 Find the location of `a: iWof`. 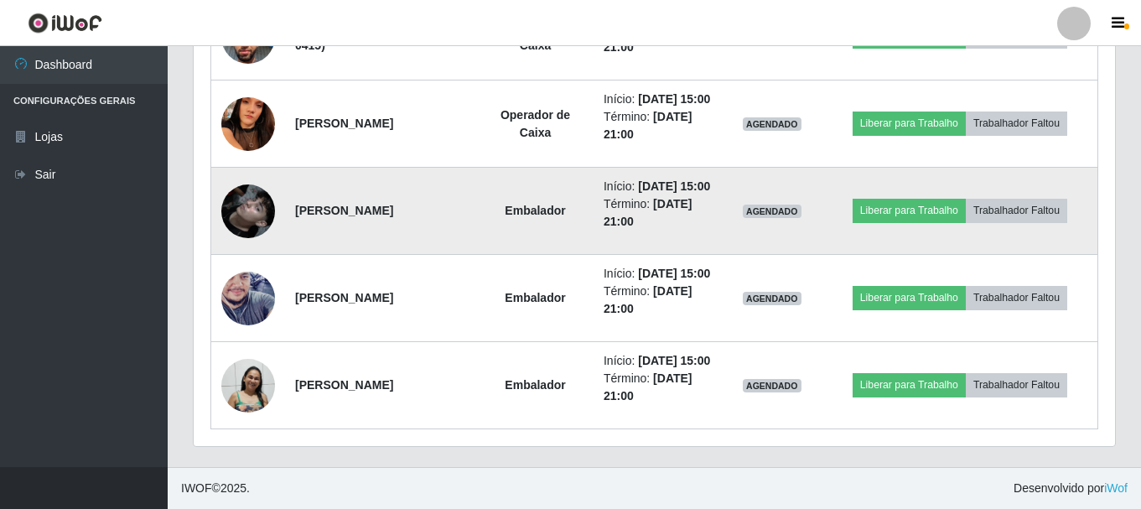

a: iWof is located at coordinates (1116, 488).